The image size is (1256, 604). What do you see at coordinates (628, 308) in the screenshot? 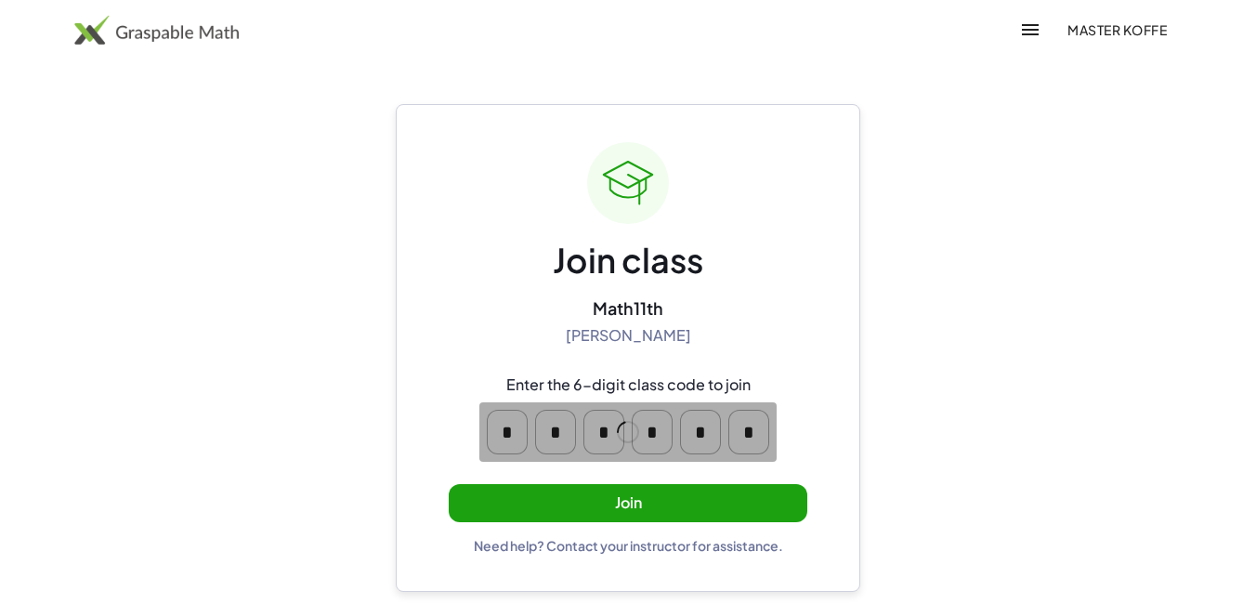
I see `div: Math11th` at bounding box center [628, 308].